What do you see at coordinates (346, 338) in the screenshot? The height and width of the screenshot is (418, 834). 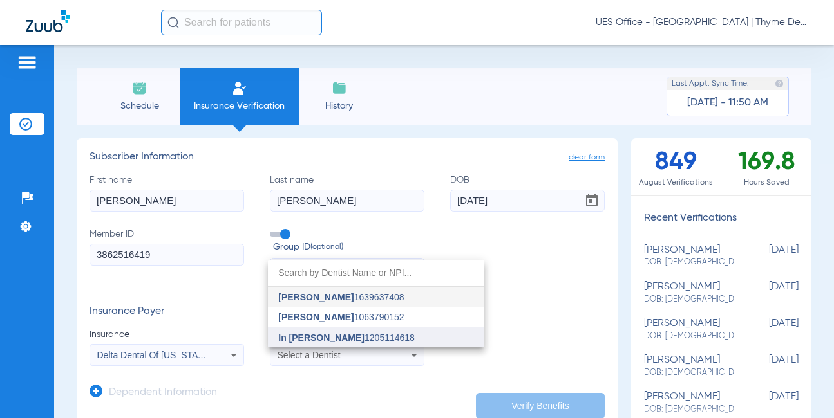 I see `span: 1205114618` at bounding box center [346, 338].